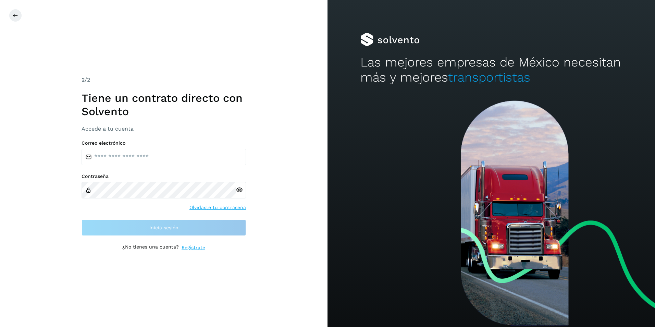  Describe the element at coordinates (164, 143) in the screenshot. I see `label: Correo electrónico` at that location.